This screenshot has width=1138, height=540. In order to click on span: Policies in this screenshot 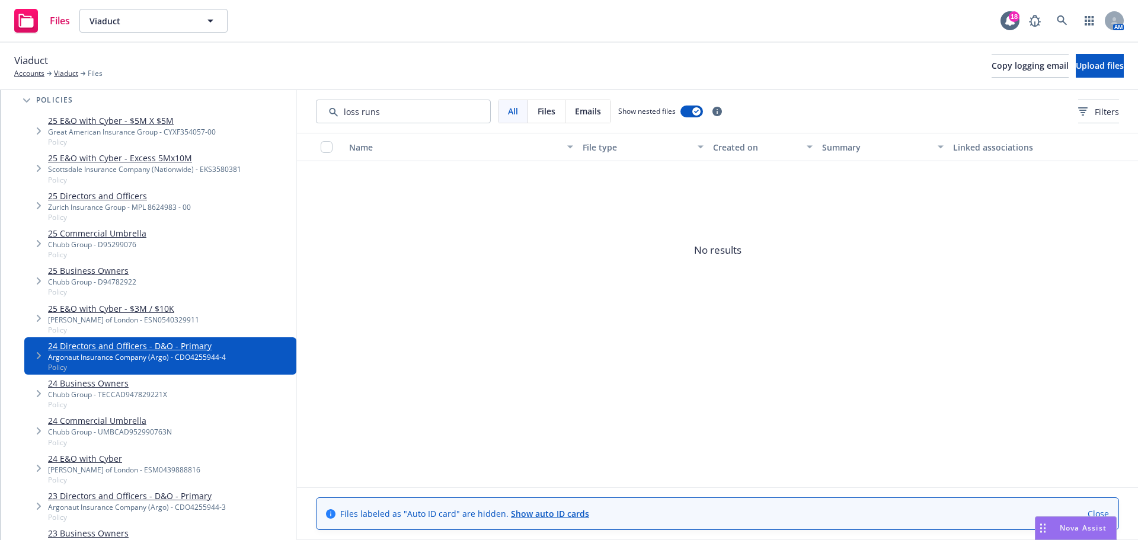, I will do `click(55, 100)`.